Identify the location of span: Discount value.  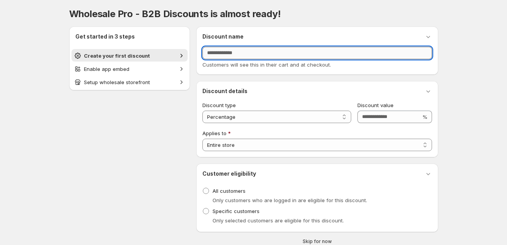
(376, 105).